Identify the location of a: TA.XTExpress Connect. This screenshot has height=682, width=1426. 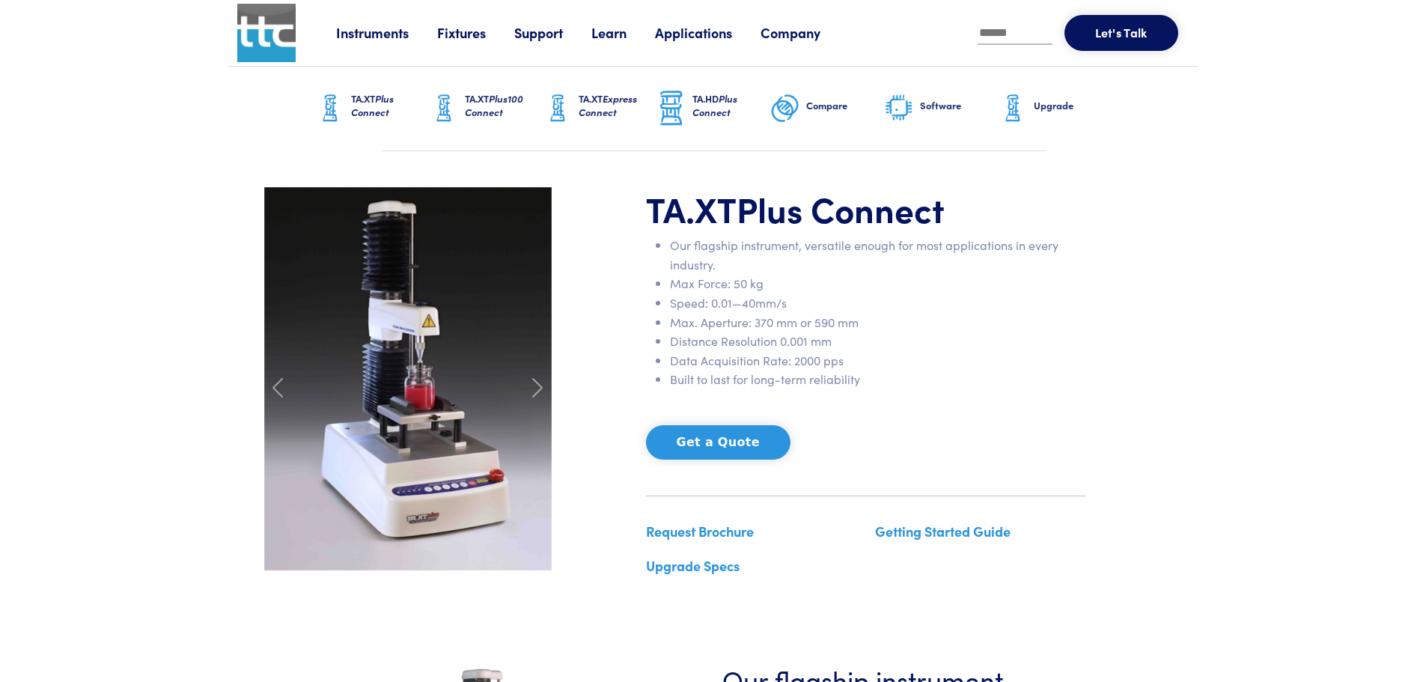
(599, 109).